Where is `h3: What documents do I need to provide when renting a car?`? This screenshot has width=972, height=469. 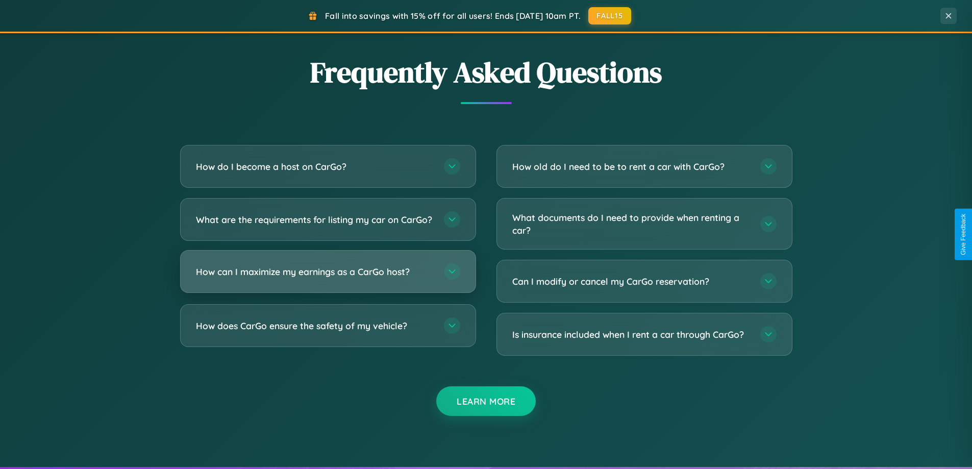 h3: What documents do I need to provide when renting a car? is located at coordinates (631, 223).